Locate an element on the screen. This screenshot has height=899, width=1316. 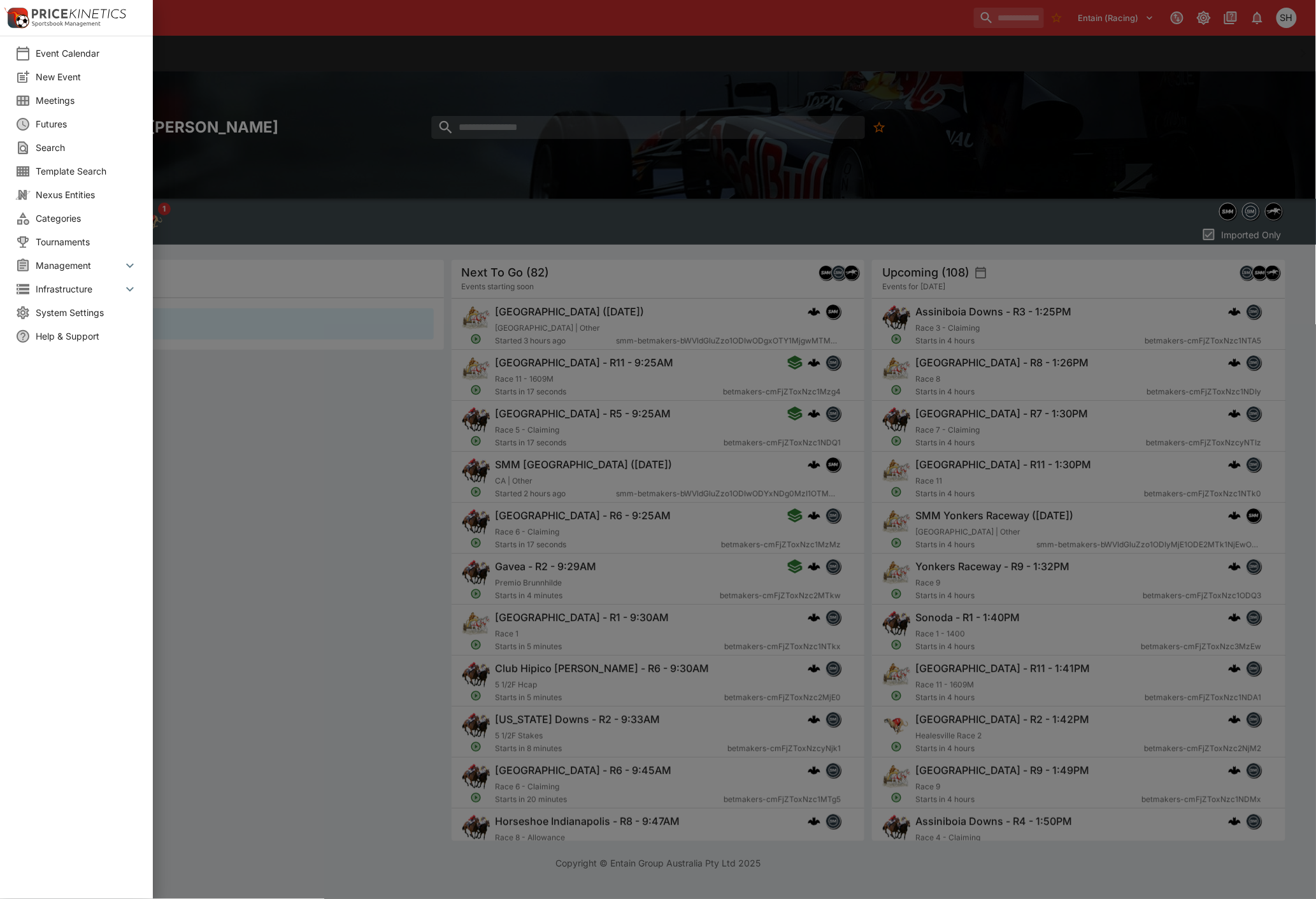
img: PriceKinetics is located at coordinates (79, 13).